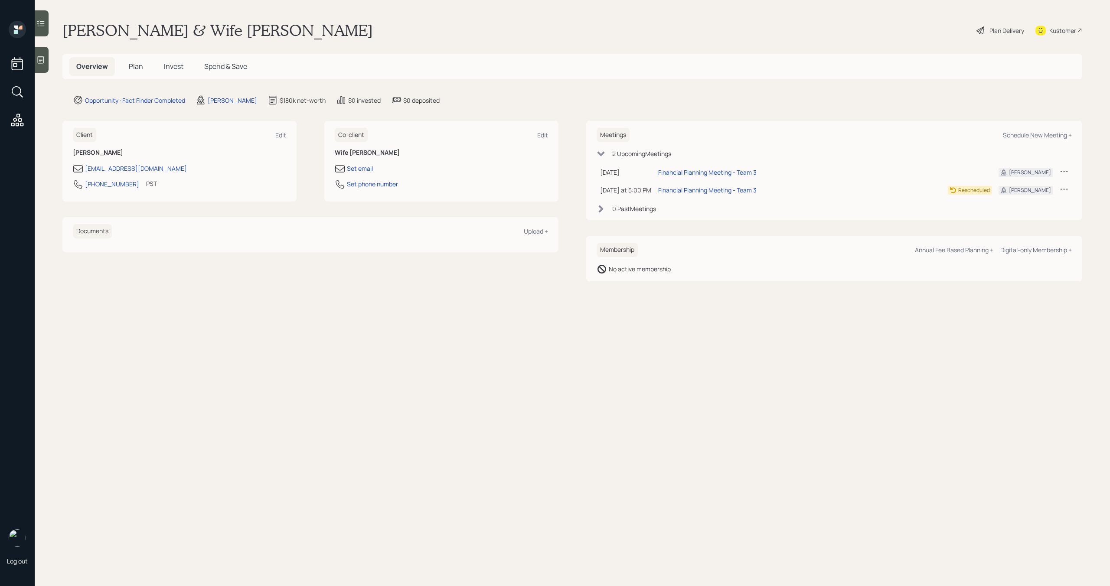  Describe the element at coordinates (421, 100) in the screenshot. I see `div: $0 deposited` at that location.